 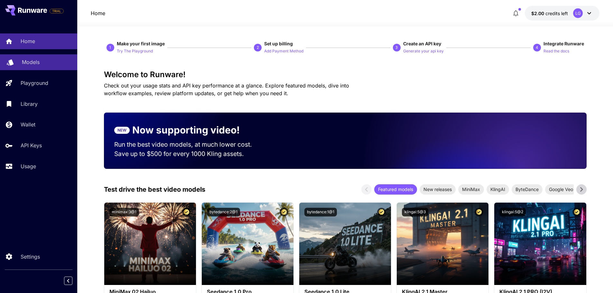 I want to click on span: Featured models, so click(x=396, y=189).